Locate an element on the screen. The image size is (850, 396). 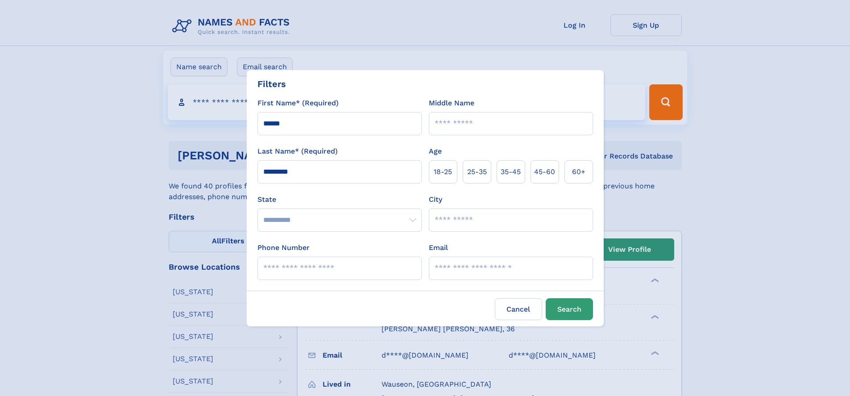
label: City is located at coordinates (435, 199).